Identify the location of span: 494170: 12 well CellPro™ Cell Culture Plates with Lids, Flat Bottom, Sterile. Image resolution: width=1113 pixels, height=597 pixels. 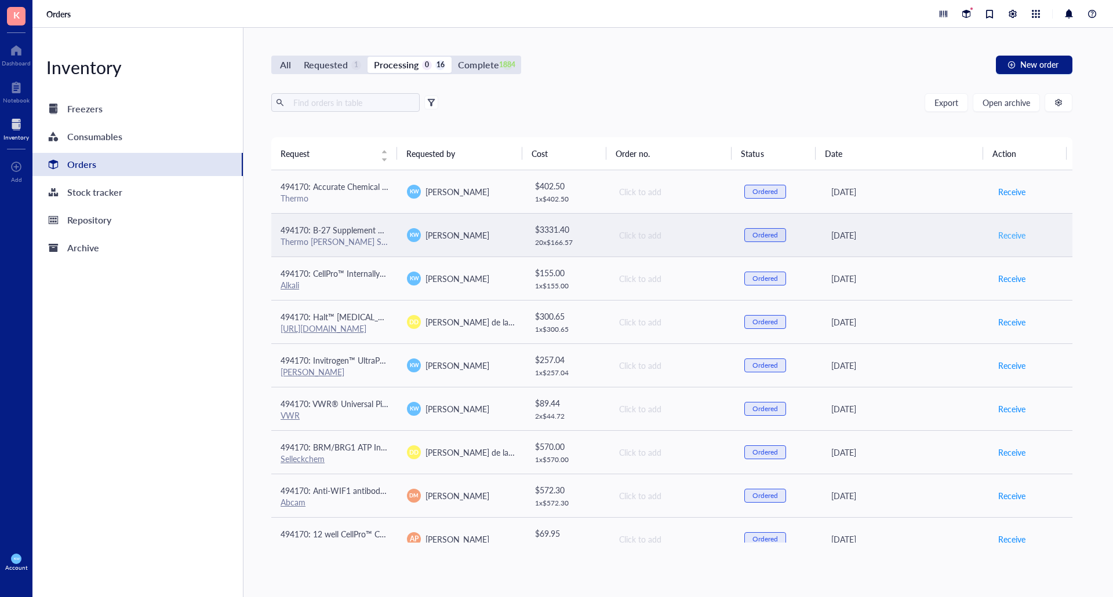
(413, 534).